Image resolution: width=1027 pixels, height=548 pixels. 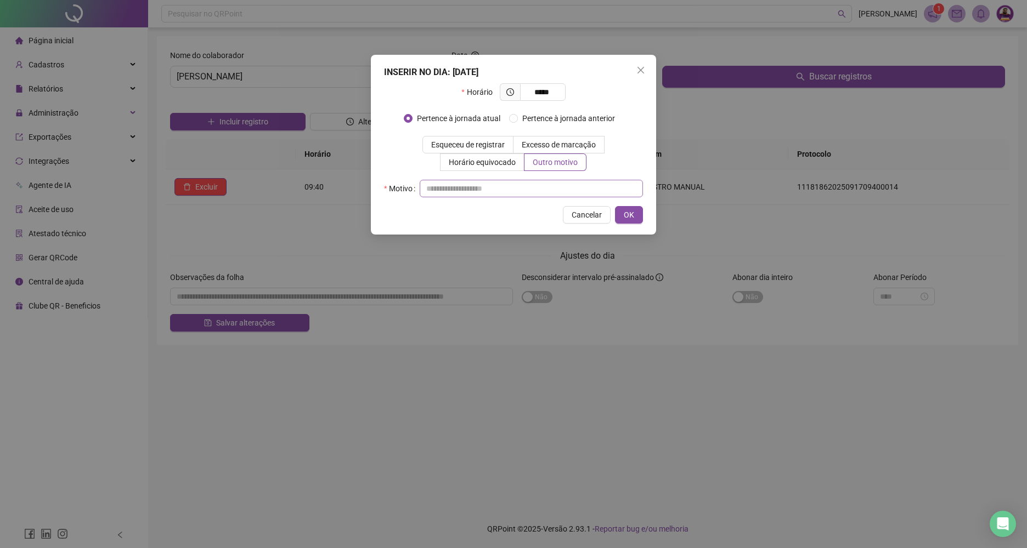 What do you see at coordinates (555, 162) in the screenshot?
I see `span: Outro motivo` at bounding box center [555, 162].